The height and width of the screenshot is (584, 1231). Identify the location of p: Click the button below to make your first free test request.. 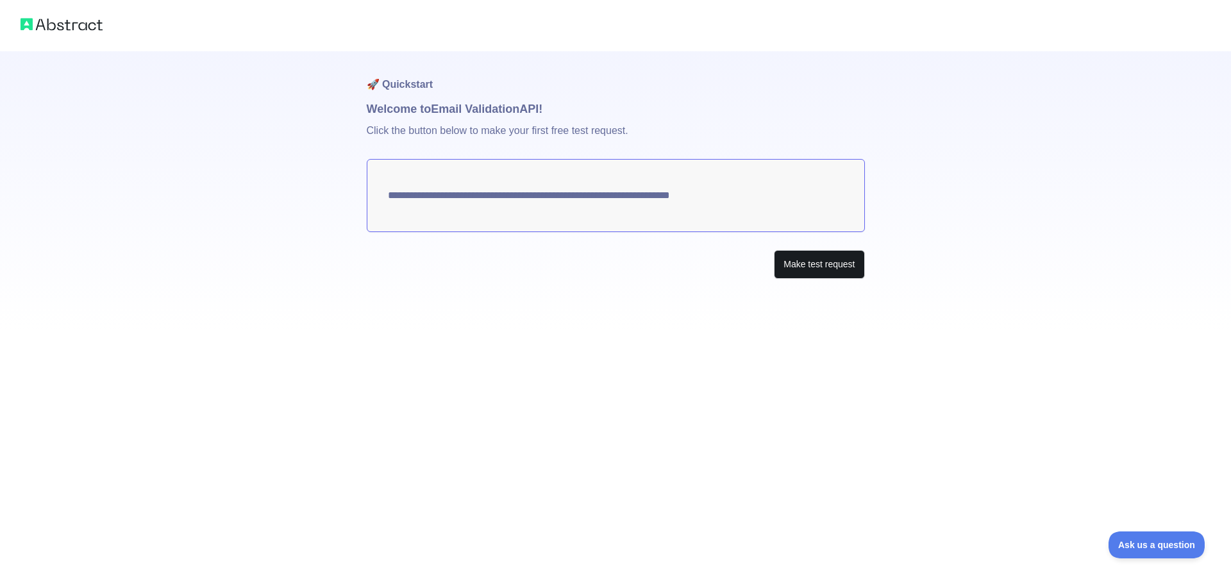
(615, 138).